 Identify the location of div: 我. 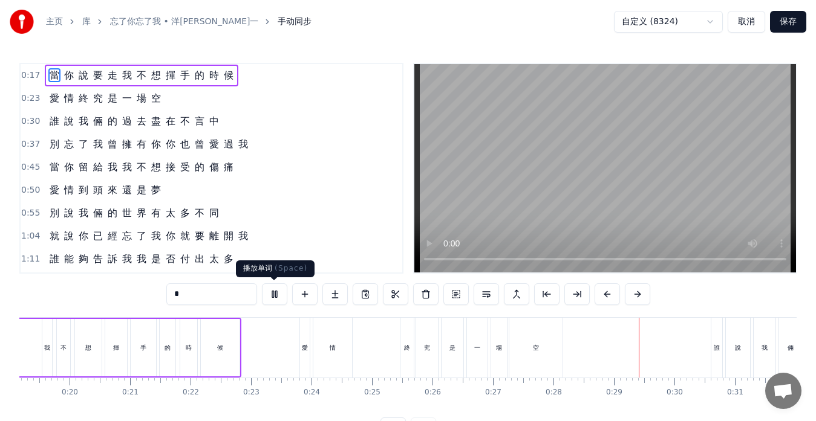
(47, 348).